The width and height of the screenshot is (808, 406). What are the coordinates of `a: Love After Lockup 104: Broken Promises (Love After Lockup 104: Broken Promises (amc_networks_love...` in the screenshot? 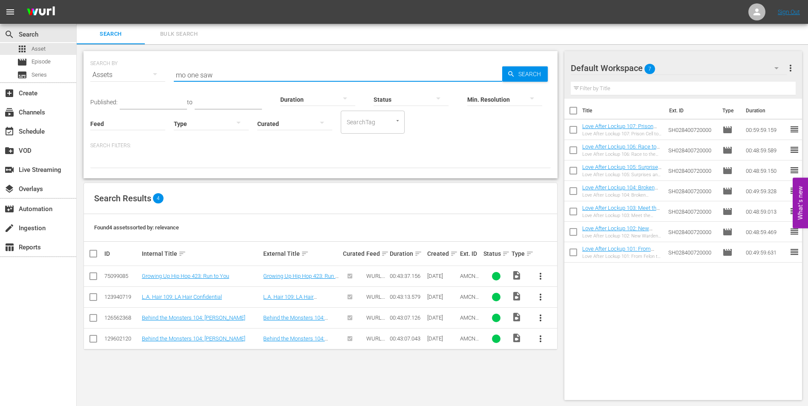 It's located at (621, 200).